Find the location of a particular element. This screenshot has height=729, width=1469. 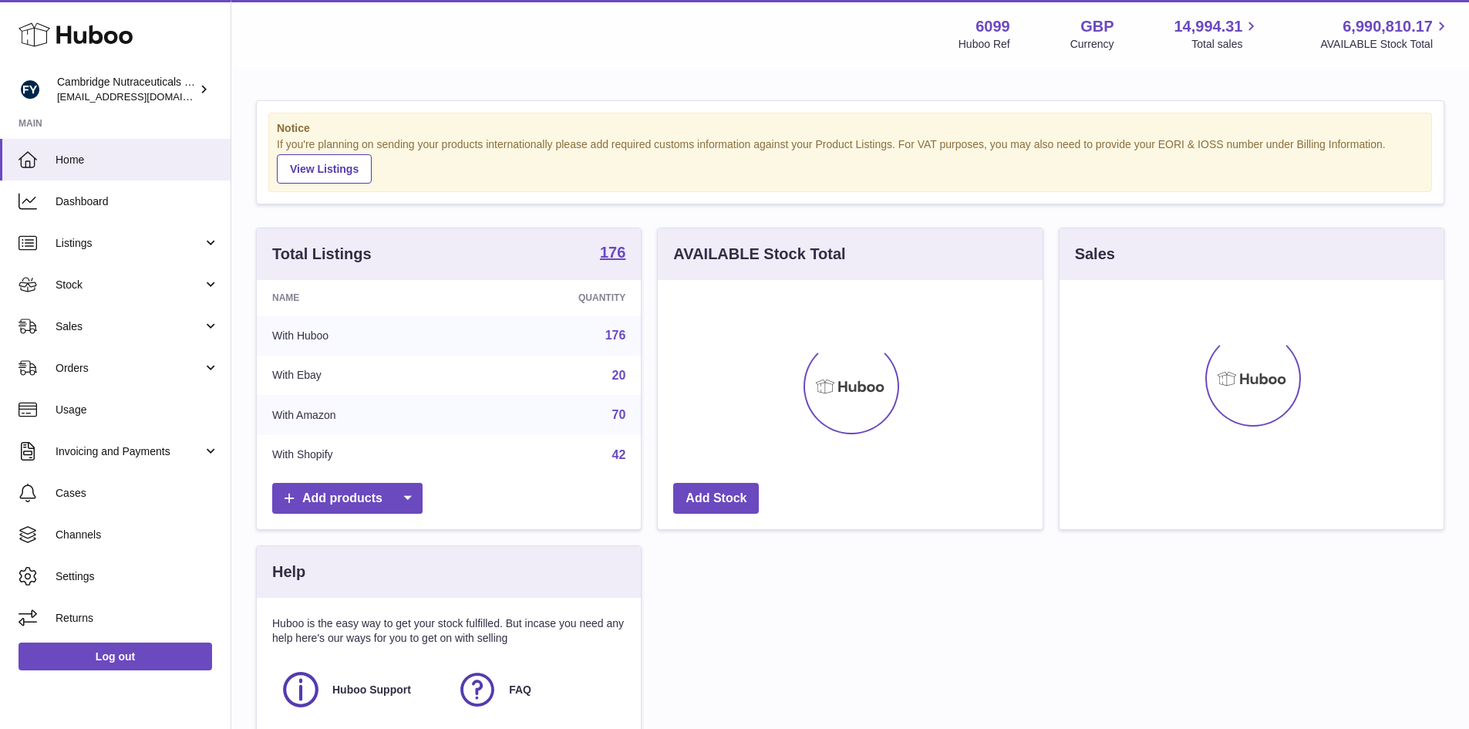

h3: Help is located at coordinates (288, 571).